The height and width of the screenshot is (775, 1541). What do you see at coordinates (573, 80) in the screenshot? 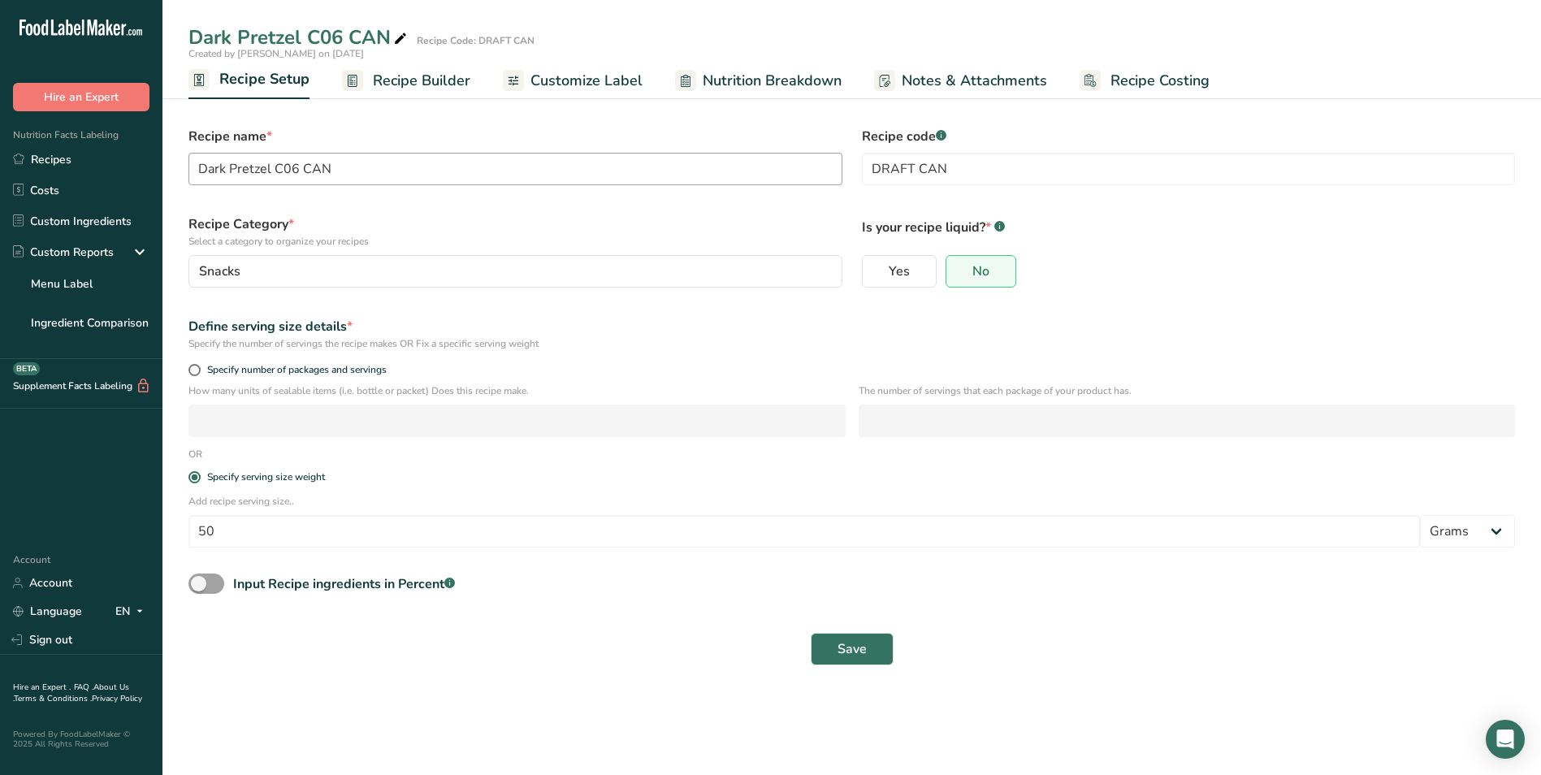
I see `a: Customize Label` at bounding box center [573, 80].